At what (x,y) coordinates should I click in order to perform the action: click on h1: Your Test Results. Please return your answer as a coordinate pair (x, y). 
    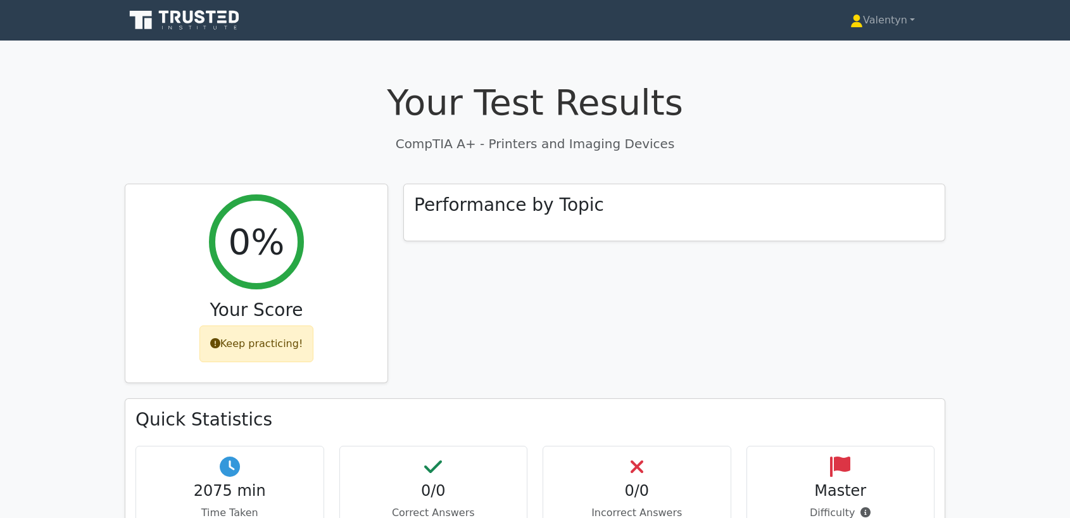
    Looking at the image, I should click on (535, 102).